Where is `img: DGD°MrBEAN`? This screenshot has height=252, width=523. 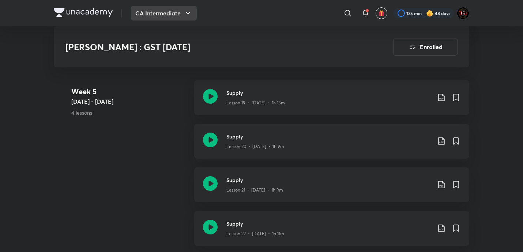 img: DGD°MrBEAN is located at coordinates (463, 13).